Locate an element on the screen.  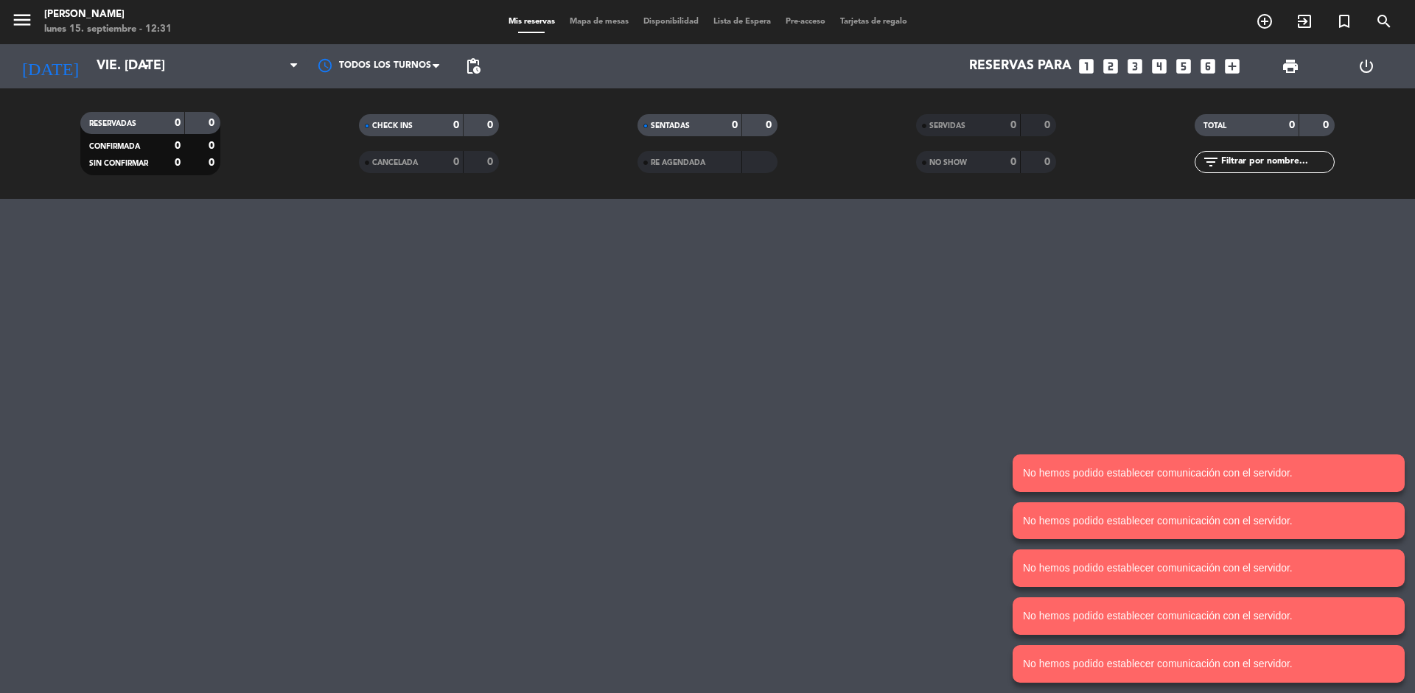
span: SENTADAS is located at coordinates (670, 126).